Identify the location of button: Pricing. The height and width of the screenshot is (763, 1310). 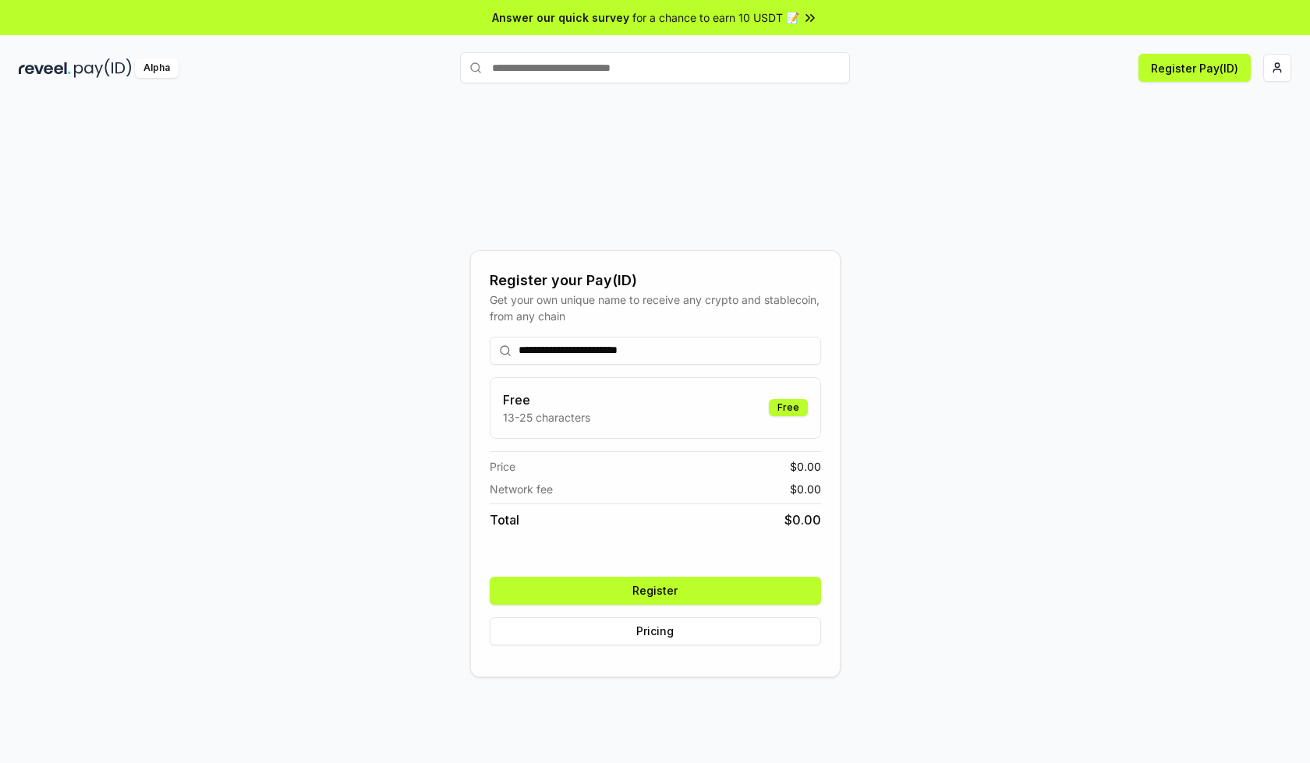
(655, 632).